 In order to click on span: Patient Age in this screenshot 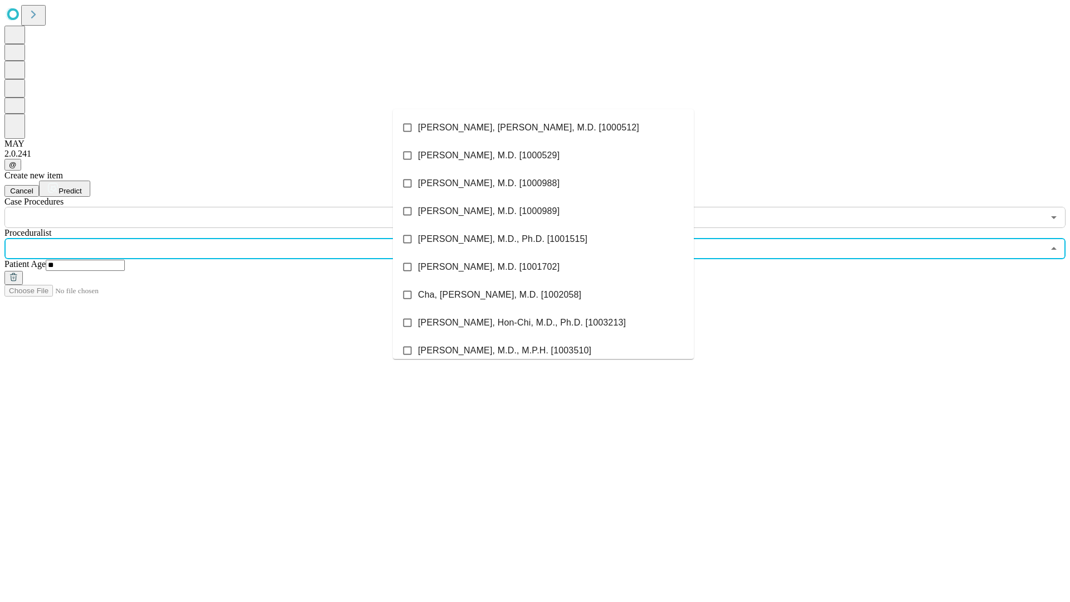, I will do `click(25, 264)`.